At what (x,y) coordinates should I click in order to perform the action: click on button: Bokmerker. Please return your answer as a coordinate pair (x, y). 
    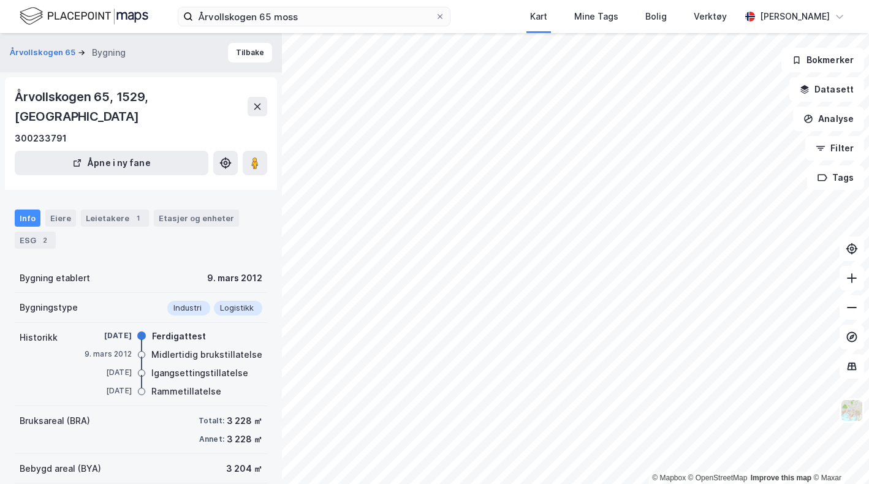
    Looking at the image, I should click on (822, 60).